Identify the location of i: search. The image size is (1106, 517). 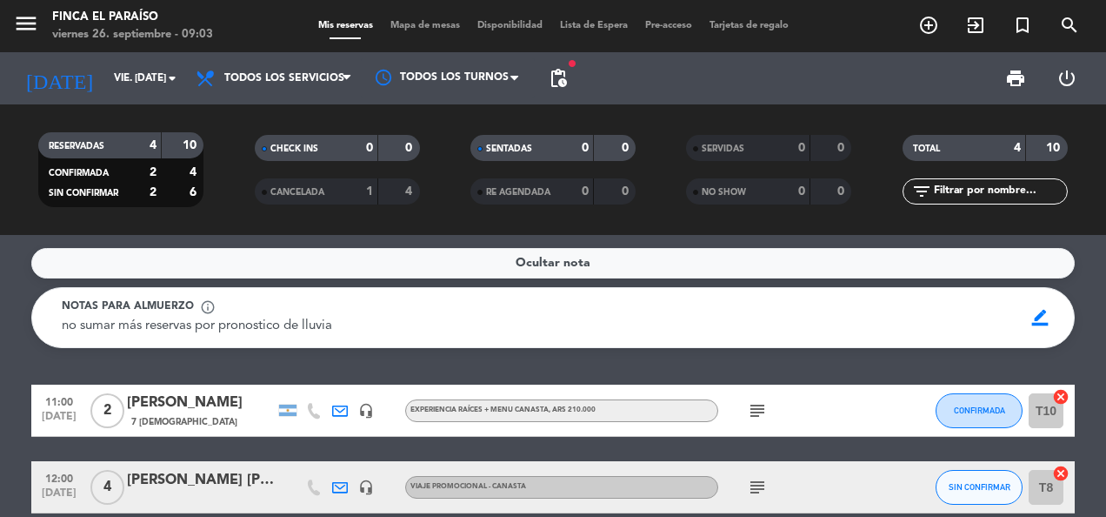
(1070, 25).